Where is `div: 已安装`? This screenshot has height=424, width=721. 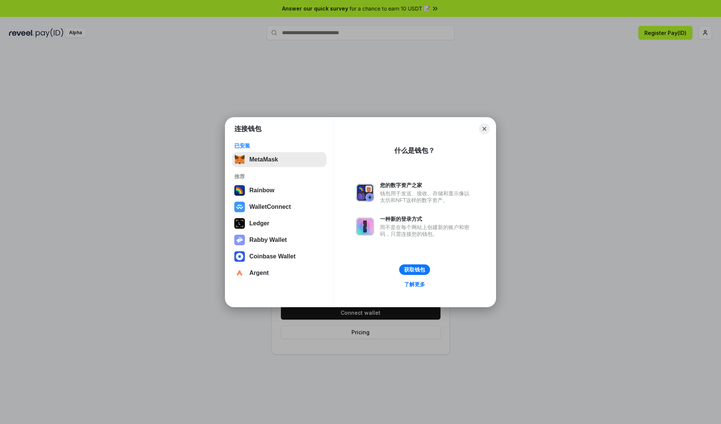
div: 已安装 is located at coordinates (279, 146).